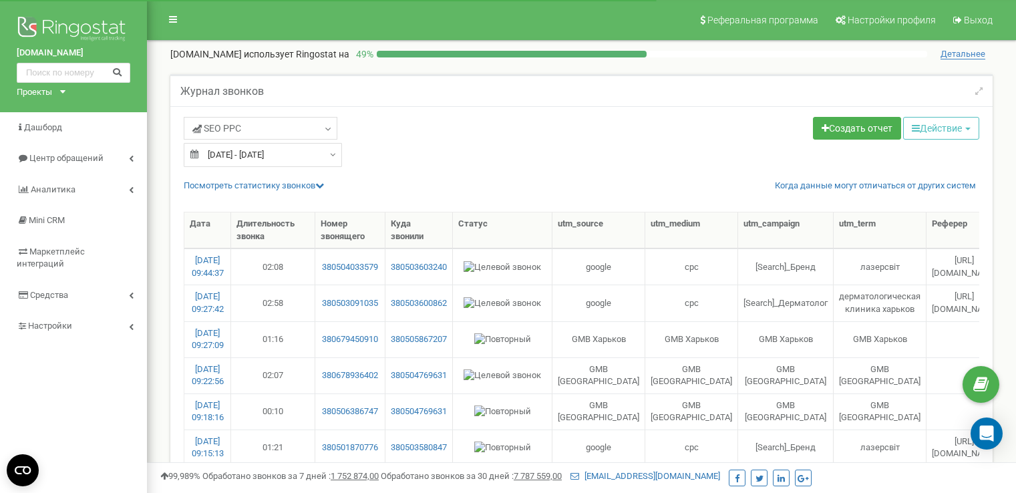 Image resolution: width=1016 pixels, height=493 pixels. Describe the element at coordinates (786, 303) in the screenshot. I see `td: [Search]_Дерматолог` at that location.